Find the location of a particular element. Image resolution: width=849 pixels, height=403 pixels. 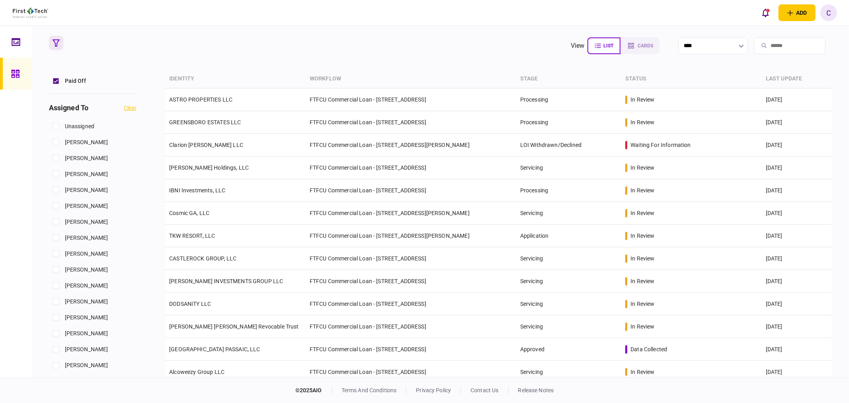

a: TKW RESORT, LLC is located at coordinates (192, 236).